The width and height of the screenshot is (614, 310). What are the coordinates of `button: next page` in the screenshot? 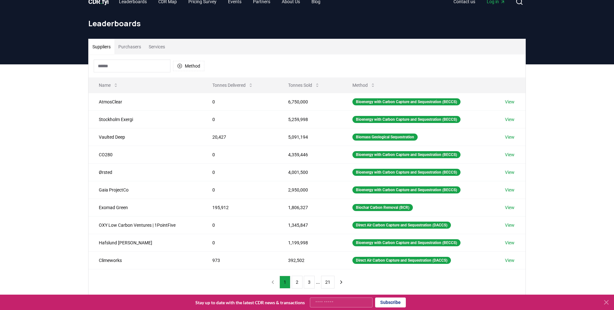 It's located at (341, 282).